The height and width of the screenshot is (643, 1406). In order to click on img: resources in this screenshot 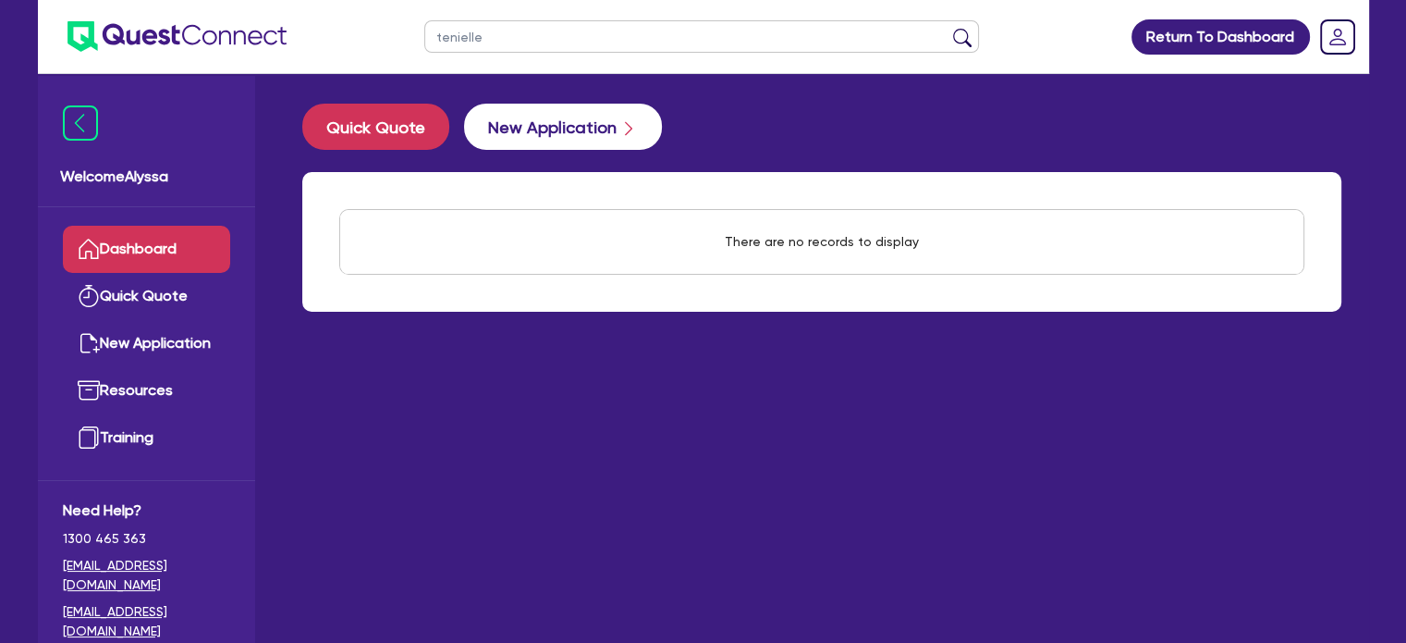, I will do `click(89, 390)`.